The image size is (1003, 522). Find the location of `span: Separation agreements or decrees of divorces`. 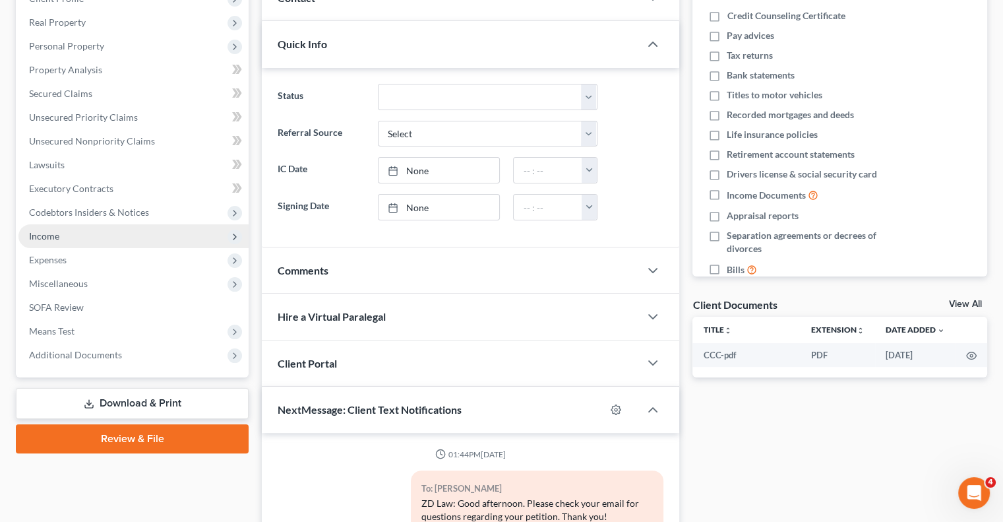

span: Separation agreements or decrees of divorces is located at coordinates (815, 242).